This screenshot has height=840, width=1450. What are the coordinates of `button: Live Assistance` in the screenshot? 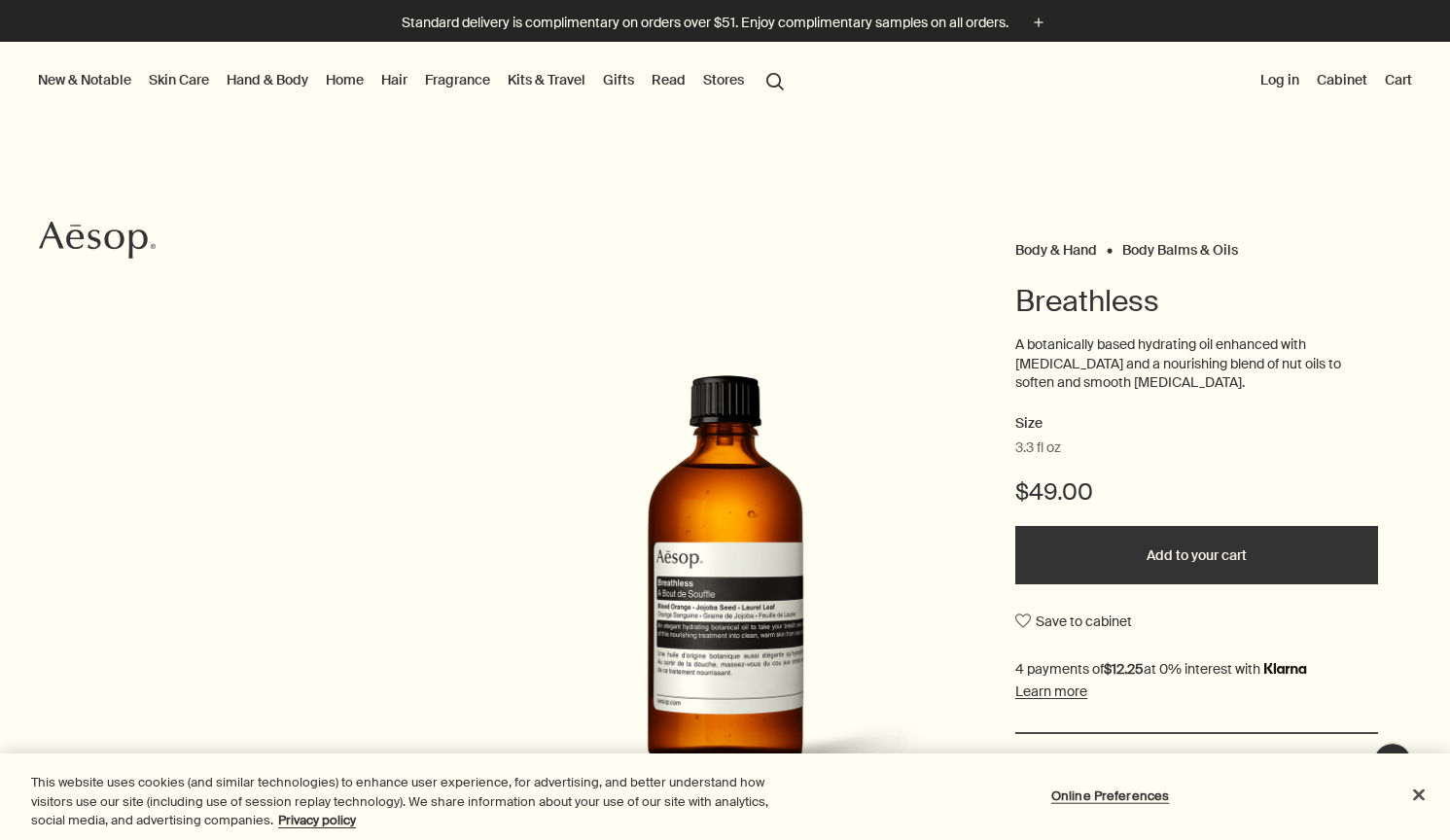 It's located at (1392, 762).